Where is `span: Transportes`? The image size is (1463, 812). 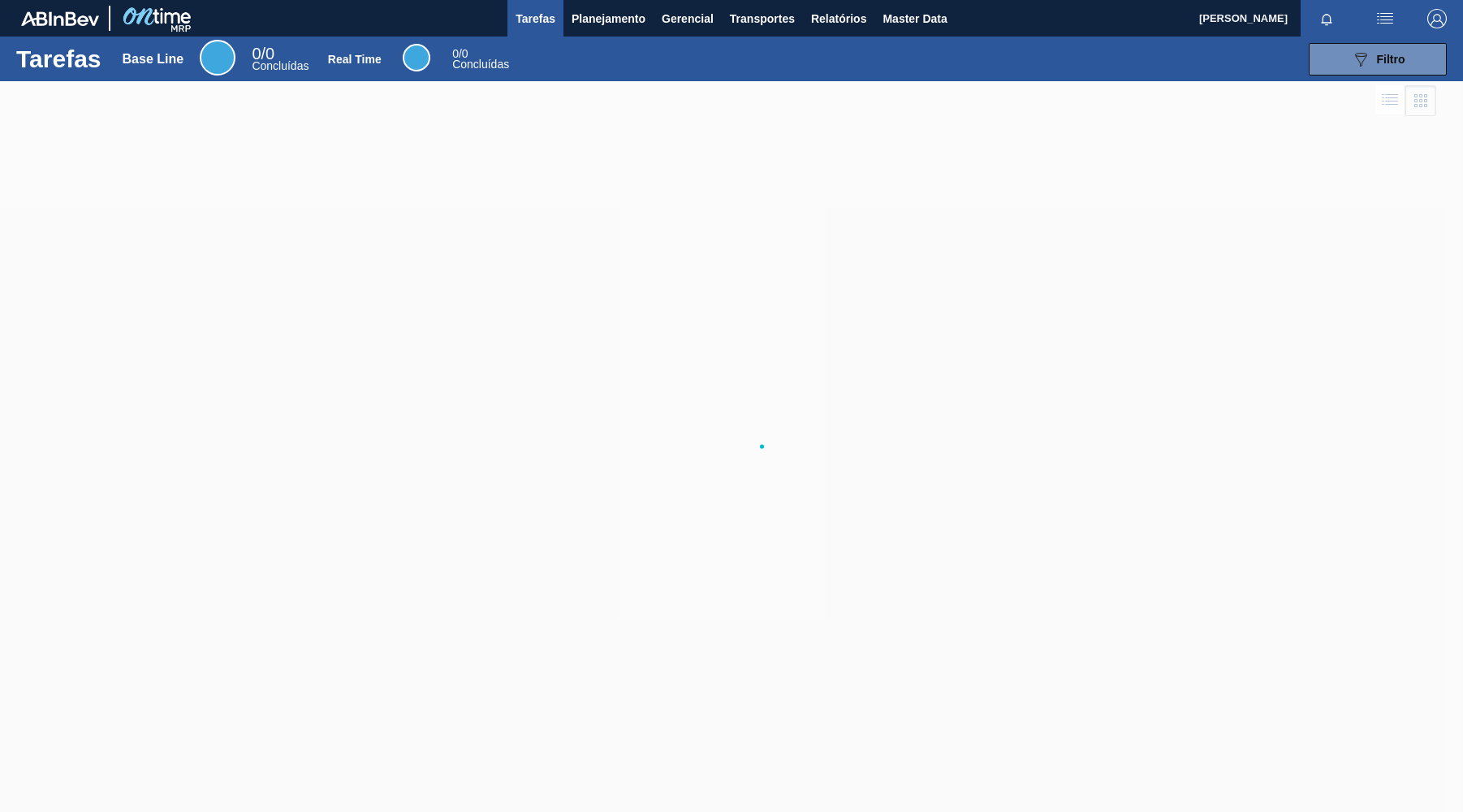
span: Transportes is located at coordinates (762, 18).